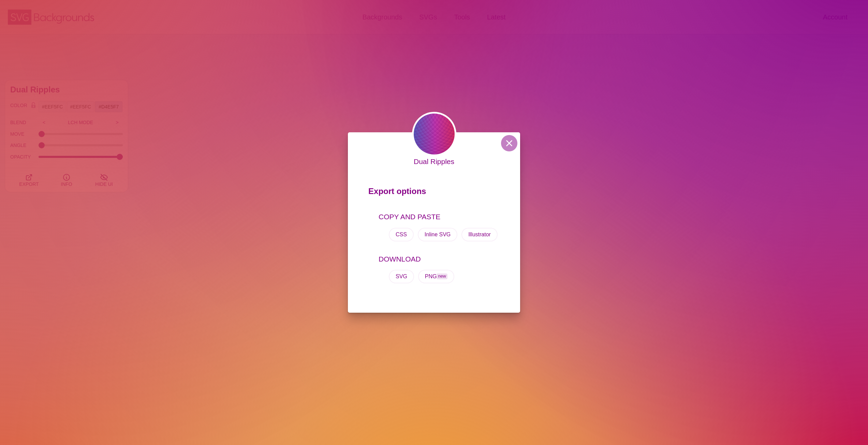  What do you see at coordinates (434, 162) in the screenshot?
I see `p: Dual Ripples` at bounding box center [434, 162].